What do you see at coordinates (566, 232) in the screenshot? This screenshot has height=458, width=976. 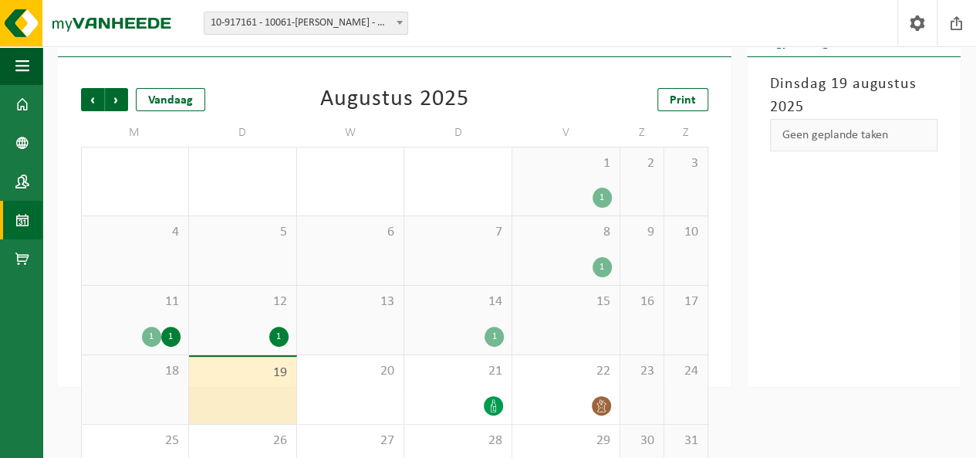 I see `span: 8` at bounding box center [566, 232].